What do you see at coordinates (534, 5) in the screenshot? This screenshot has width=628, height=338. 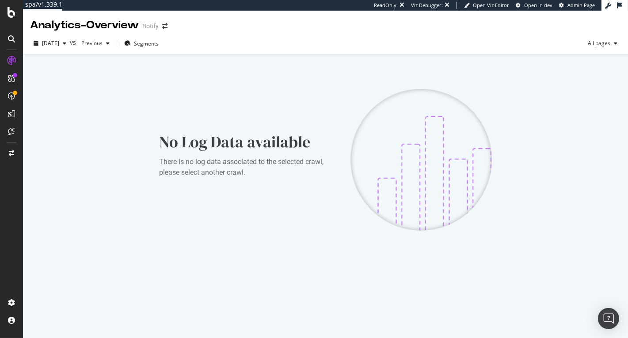 I see `a: Open in dev` at bounding box center [534, 5].